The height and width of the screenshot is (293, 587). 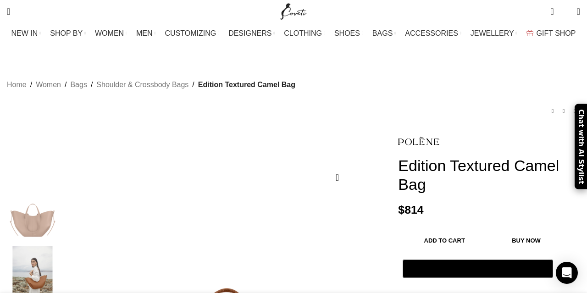 I want to click on a: CUSTOMIZING, so click(x=192, y=34).